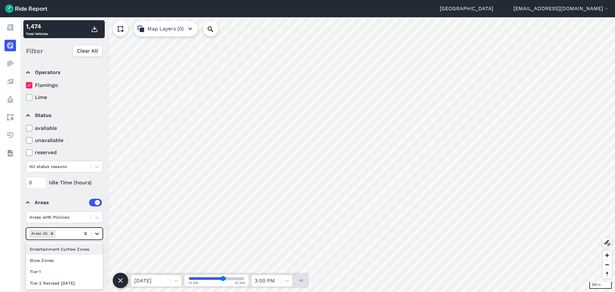  Describe the element at coordinates (10, 117) in the screenshot. I see `a: Areas` at that location.